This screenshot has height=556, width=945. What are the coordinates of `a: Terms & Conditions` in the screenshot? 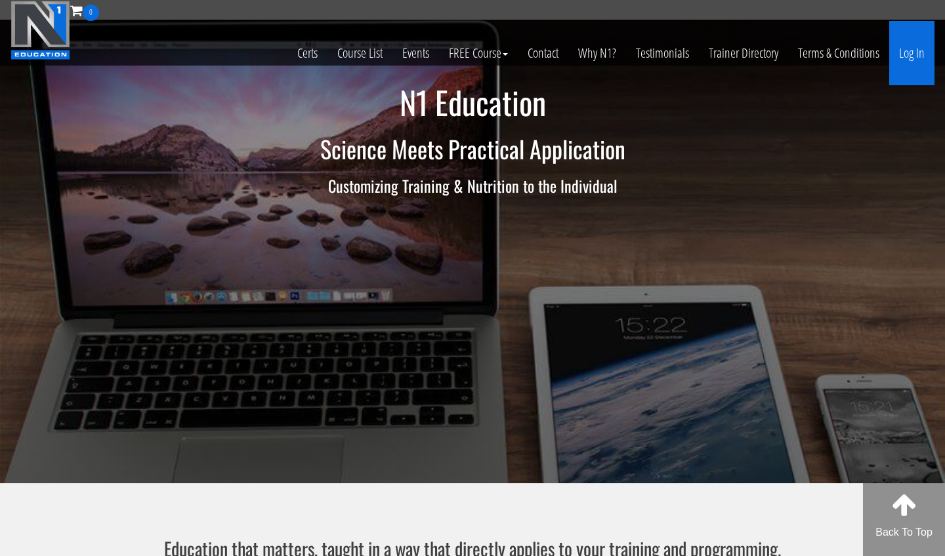 It's located at (838, 53).